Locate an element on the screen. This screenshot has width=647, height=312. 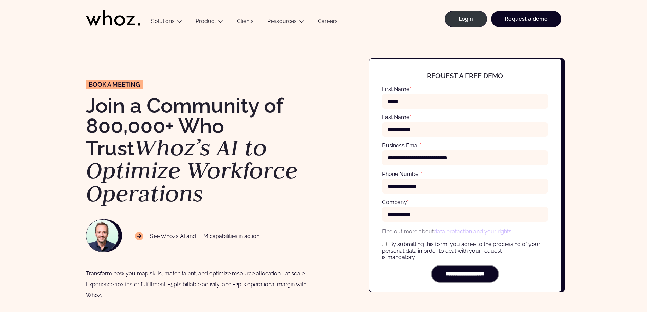
p: See Whoz’s AI and LLM capabilities in action is located at coordinates (197, 236).